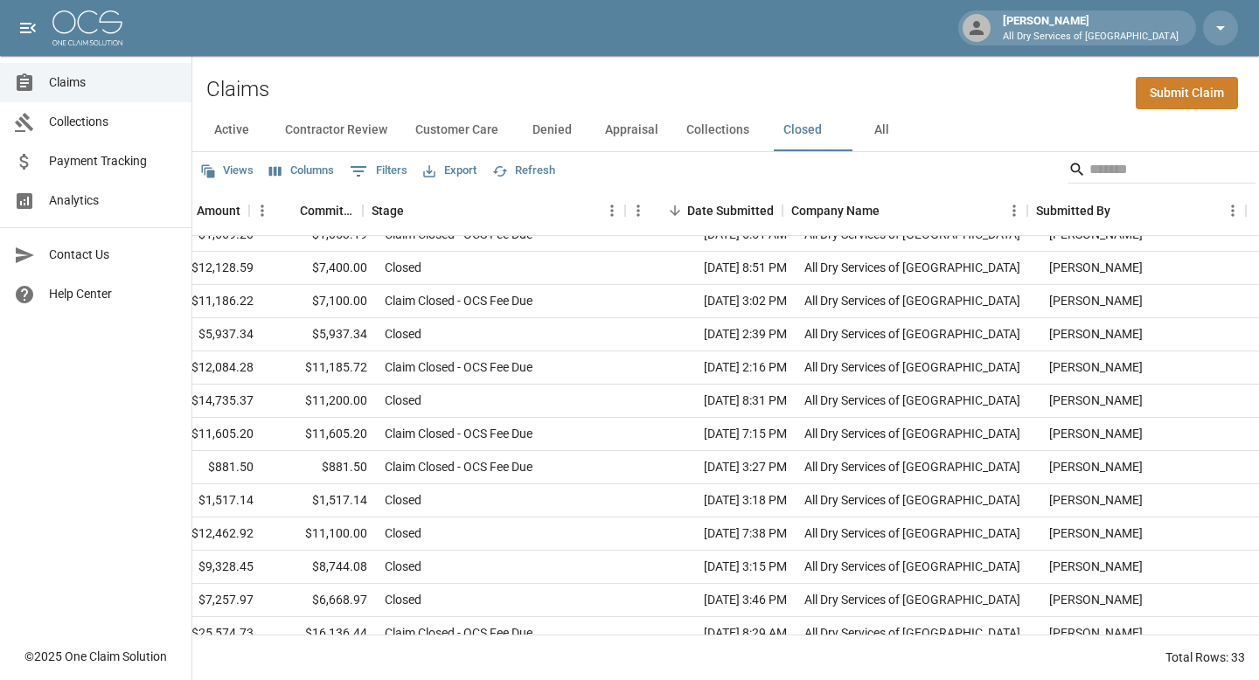 Image resolution: width=1259 pixels, height=680 pixels. I want to click on span: Contact Us, so click(113, 254).